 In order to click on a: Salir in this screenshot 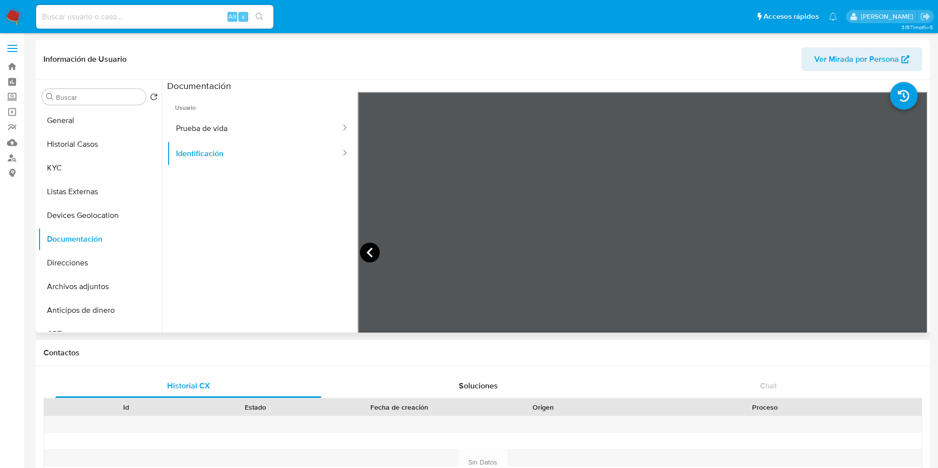, I will do `click(925, 16)`.